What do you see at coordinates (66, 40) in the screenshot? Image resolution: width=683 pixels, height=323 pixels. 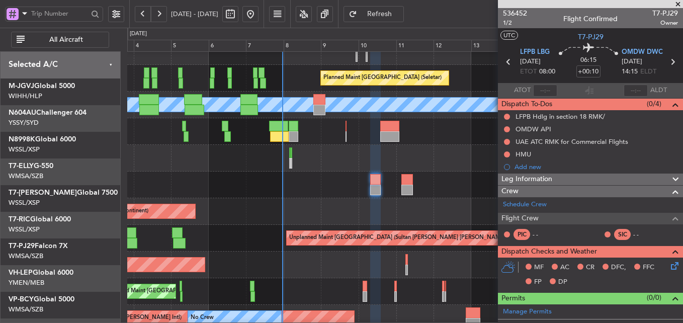 I see `span: All Aircraft` at bounding box center [66, 40].